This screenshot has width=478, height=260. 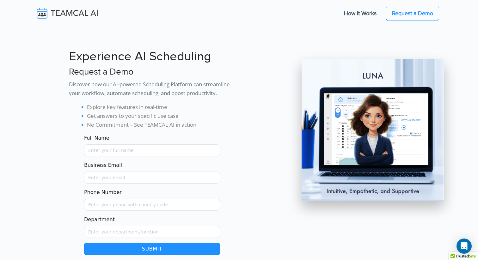 What do you see at coordinates (157, 116) in the screenshot?
I see `li: 🔹 Get answers to your specific use case` at bounding box center [157, 116].